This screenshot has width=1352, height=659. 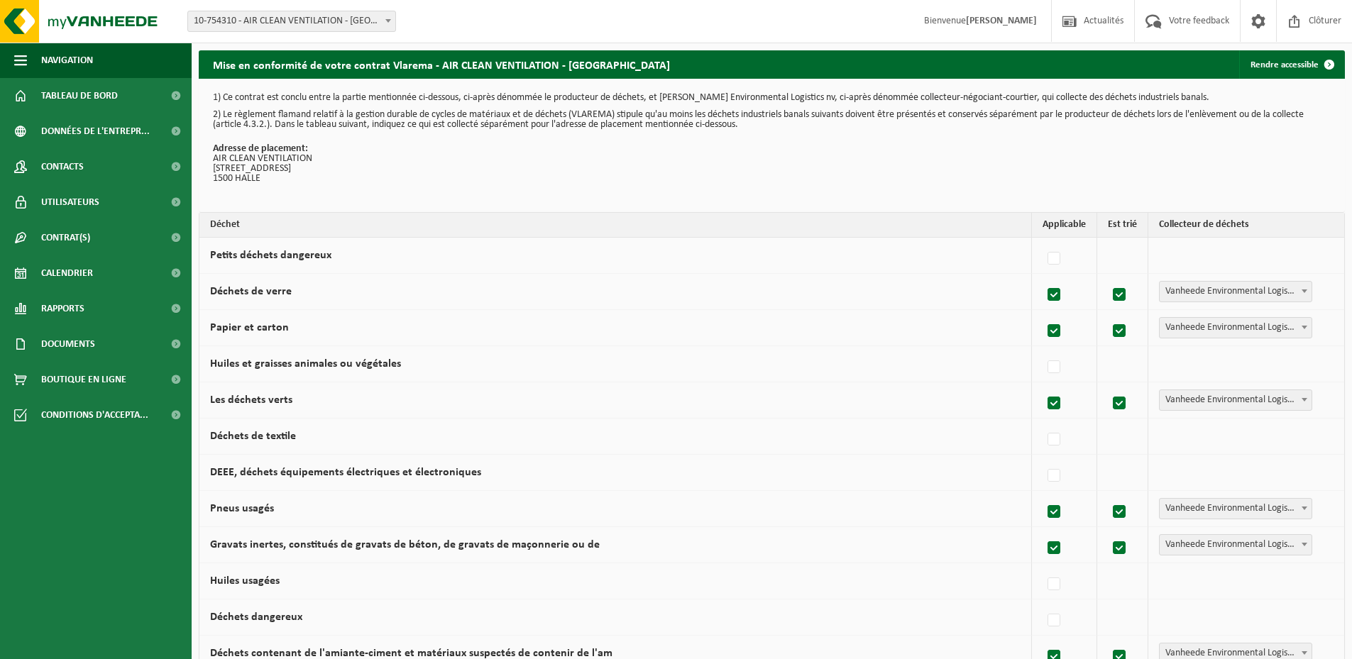 What do you see at coordinates (251, 292) in the screenshot?
I see `label: Déchets de verre` at bounding box center [251, 292].